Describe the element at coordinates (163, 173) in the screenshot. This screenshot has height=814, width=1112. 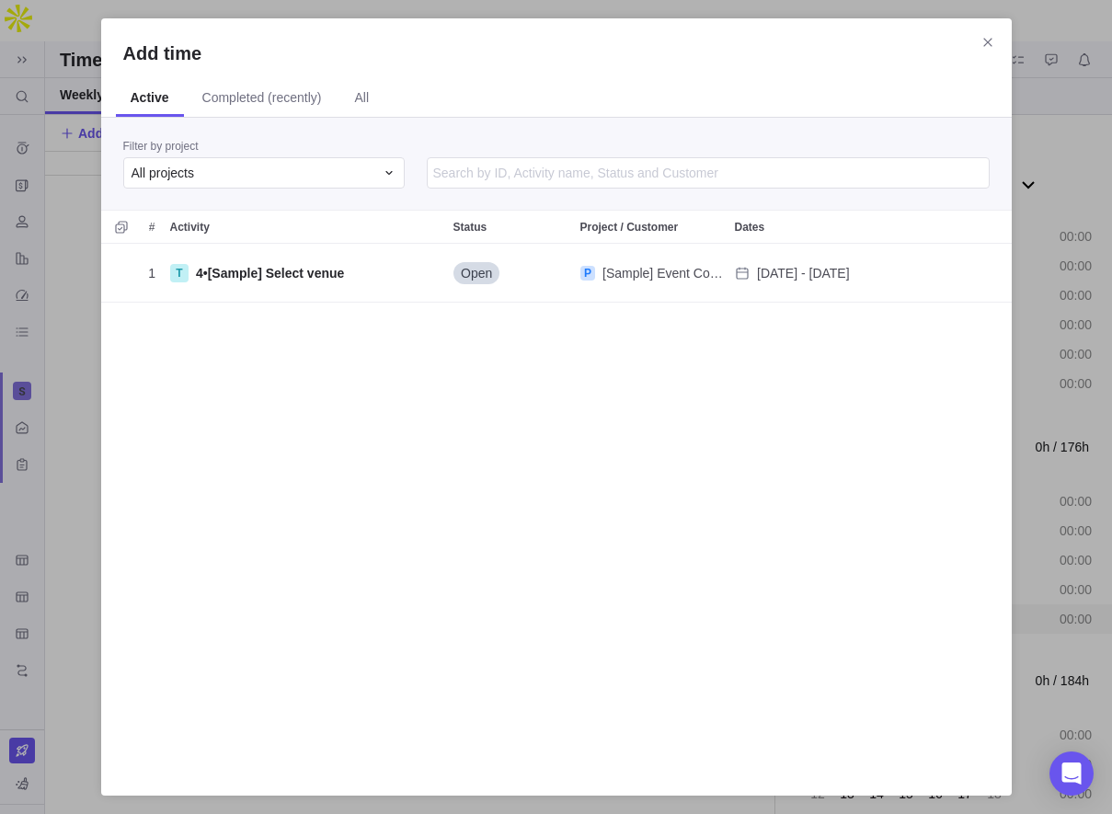
I see `span: All projects` at that location.